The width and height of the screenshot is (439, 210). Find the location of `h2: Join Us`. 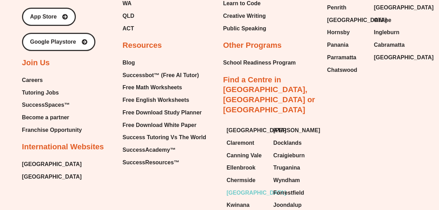

h2: Join Us is located at coordinates (36, 63).